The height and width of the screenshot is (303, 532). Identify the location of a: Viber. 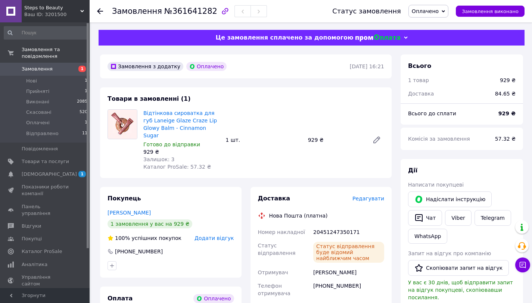
(458, 218).